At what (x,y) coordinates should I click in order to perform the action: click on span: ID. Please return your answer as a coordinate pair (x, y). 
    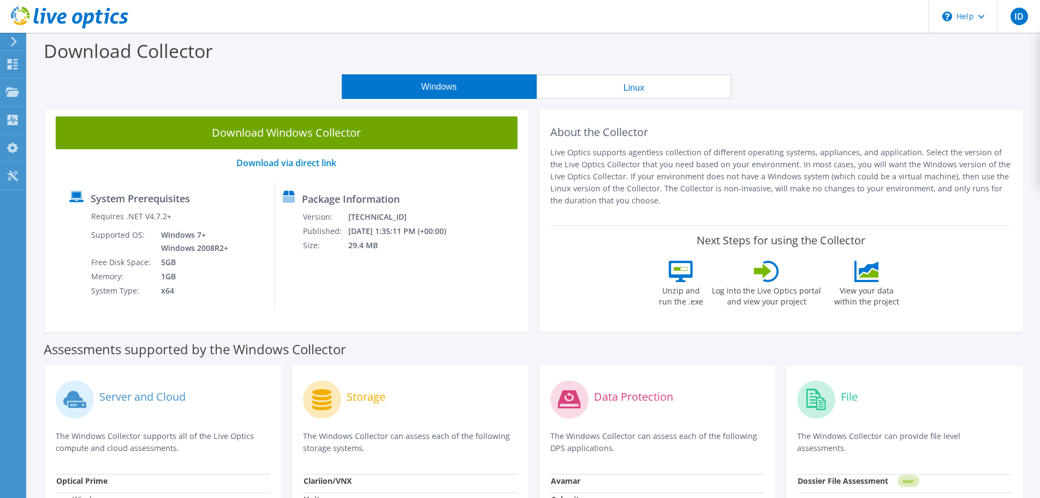
    Looking at the image, I should click on (1020, 16).